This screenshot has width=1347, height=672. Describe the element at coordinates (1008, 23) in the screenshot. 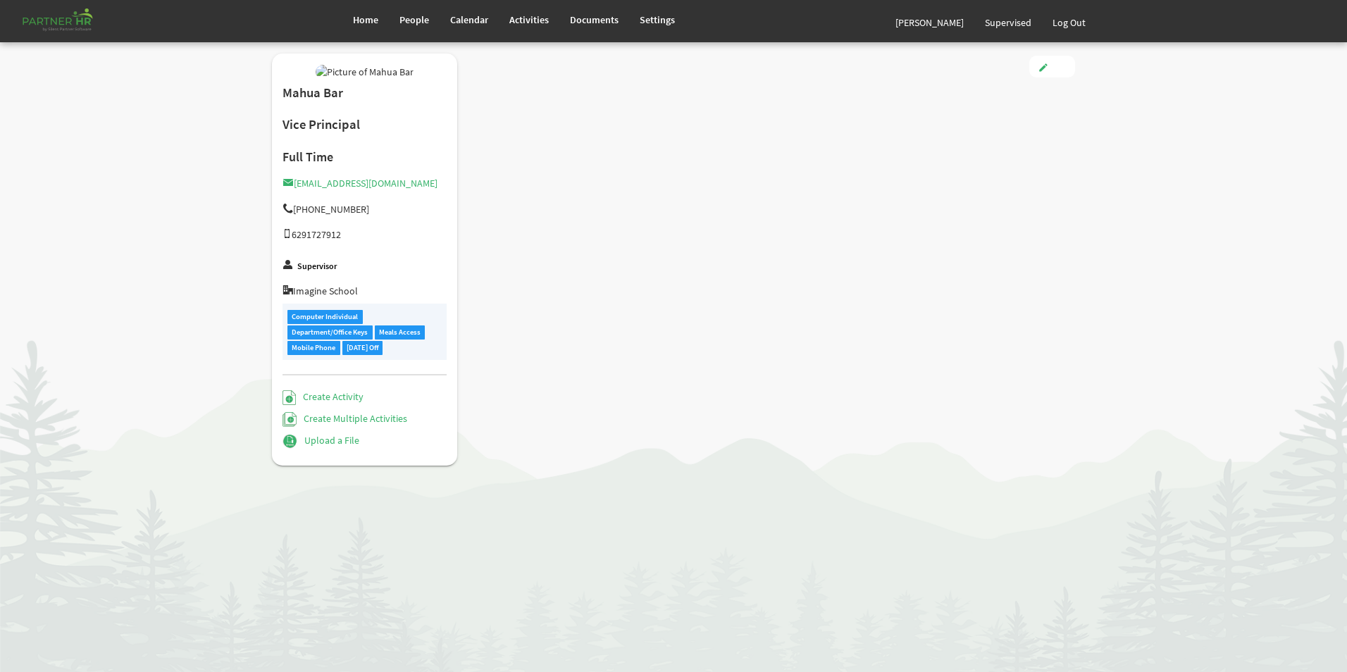

I see `a: Supervised` at that location.